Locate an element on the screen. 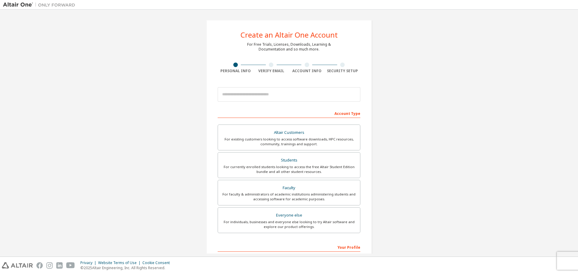 This screenshot has width=578, height=274. div: Everyone else is located at coordinates (289, 216).